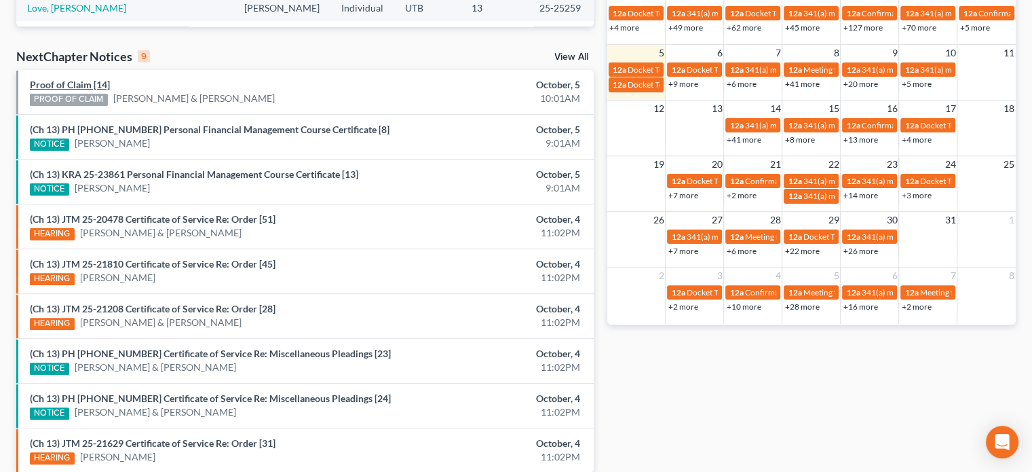 The width and height of the screenshot is (1032, 472). I want to click on div: 10:01AM, so click(493, 98).